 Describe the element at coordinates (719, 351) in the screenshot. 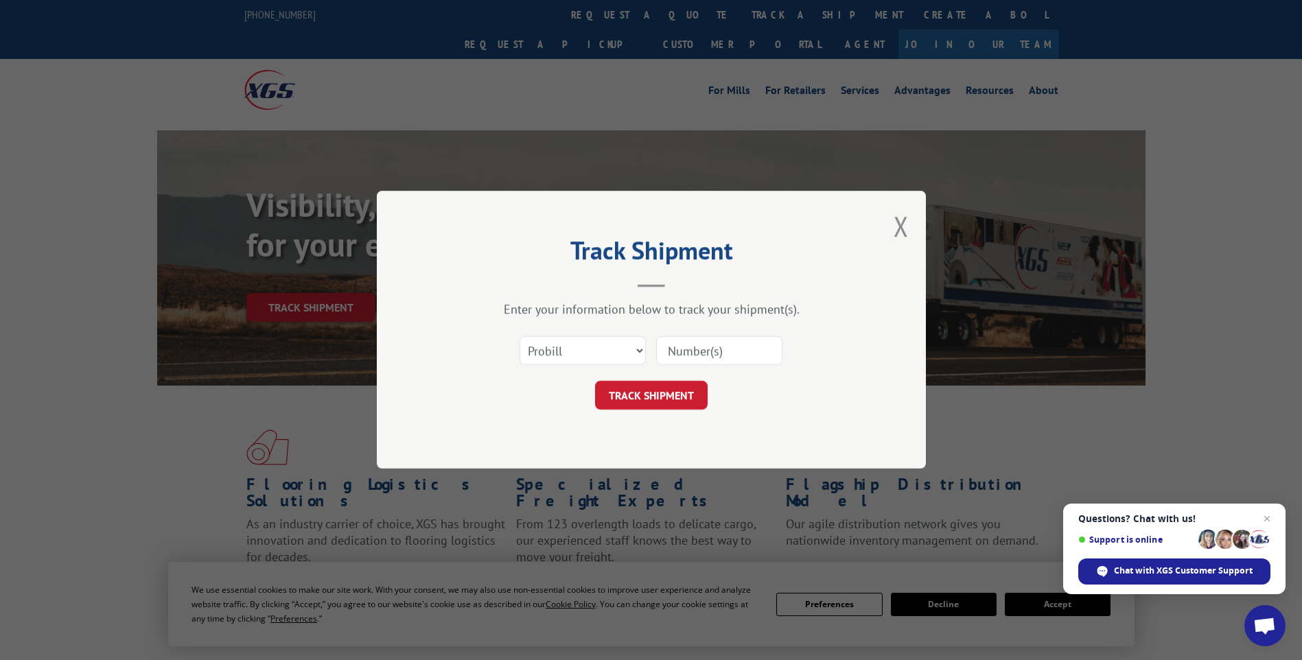

I see `input: Number(s)` at that location.